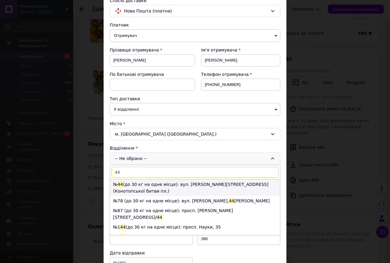 The width and height of the screenshot is (390, 263). I want to click on span: Телефон отримувача, so click(225, 74).